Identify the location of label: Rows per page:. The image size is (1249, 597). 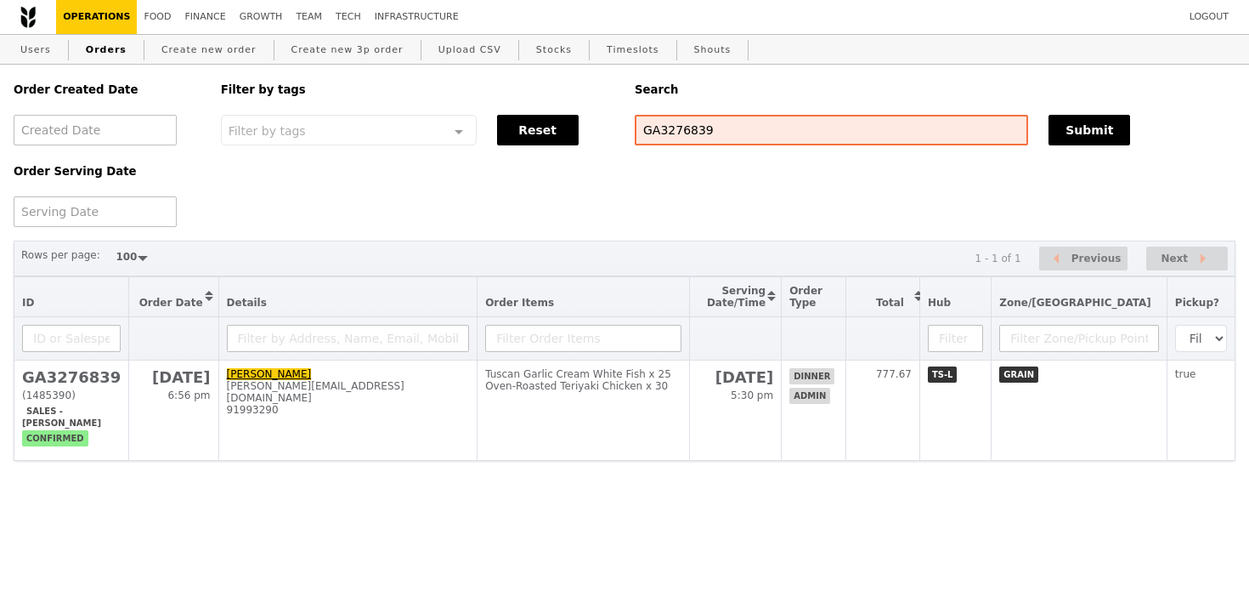
(60, 255).